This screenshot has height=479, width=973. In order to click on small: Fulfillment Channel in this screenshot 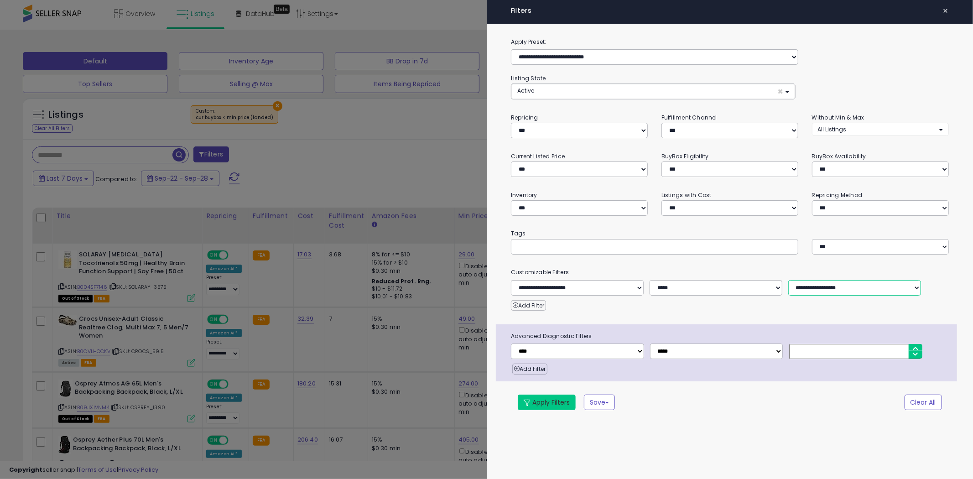, I will do `click(689, 117)`.